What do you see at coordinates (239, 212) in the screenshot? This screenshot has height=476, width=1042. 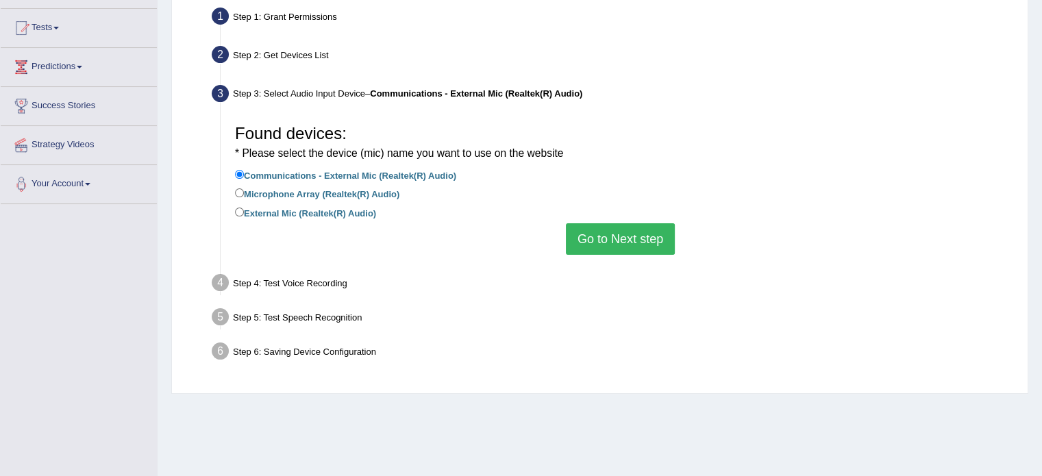 I see `input: External Mic (Realtek(R) Audio)` at bounding box center [239, 212].